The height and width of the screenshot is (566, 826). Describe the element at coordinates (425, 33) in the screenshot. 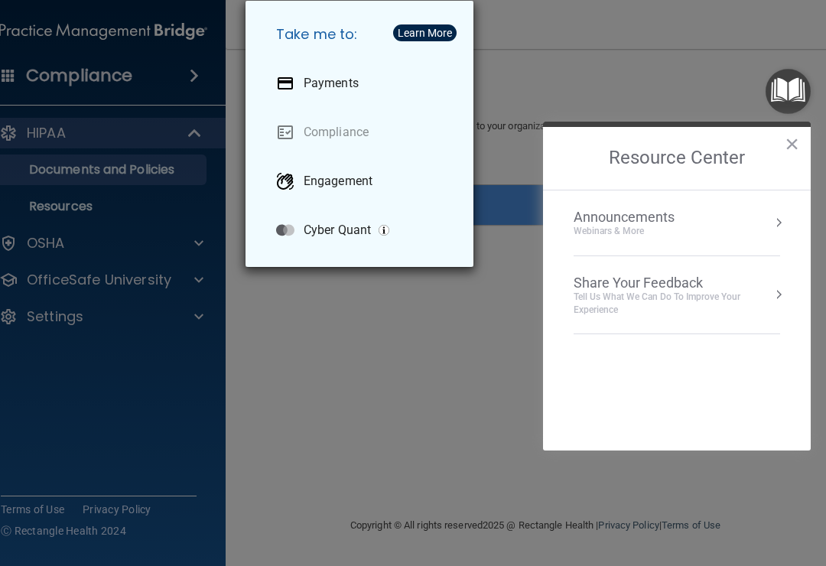

I see `button: Learn More` at that location.